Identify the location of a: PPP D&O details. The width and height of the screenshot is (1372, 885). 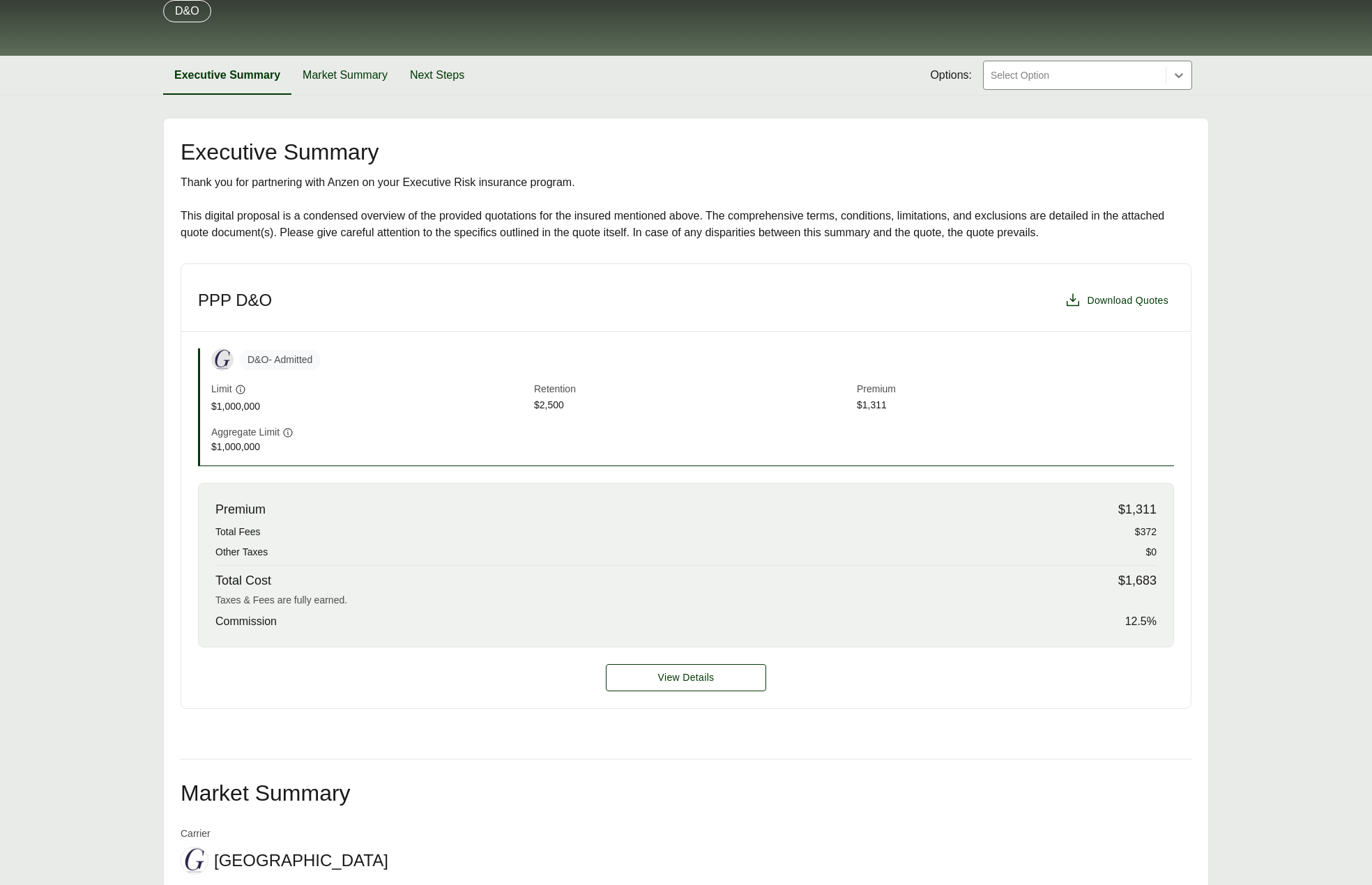
(686, 678).